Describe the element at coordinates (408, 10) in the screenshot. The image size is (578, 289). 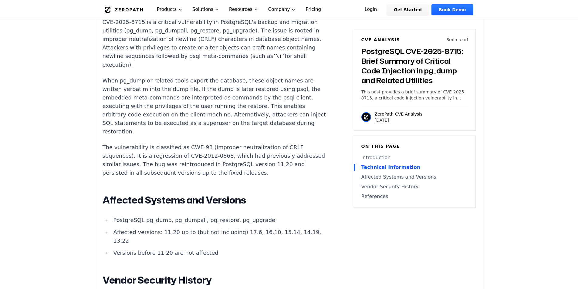
I see `a: Get Started` at that location.